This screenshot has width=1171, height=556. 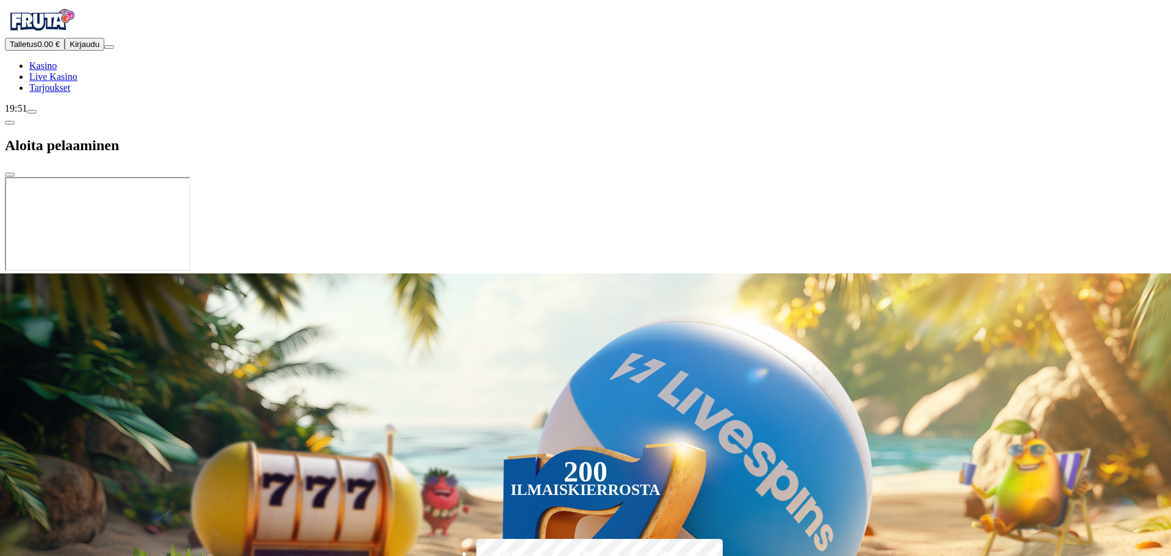 I want to click on img: Fruta, so click(x=41, y=20).